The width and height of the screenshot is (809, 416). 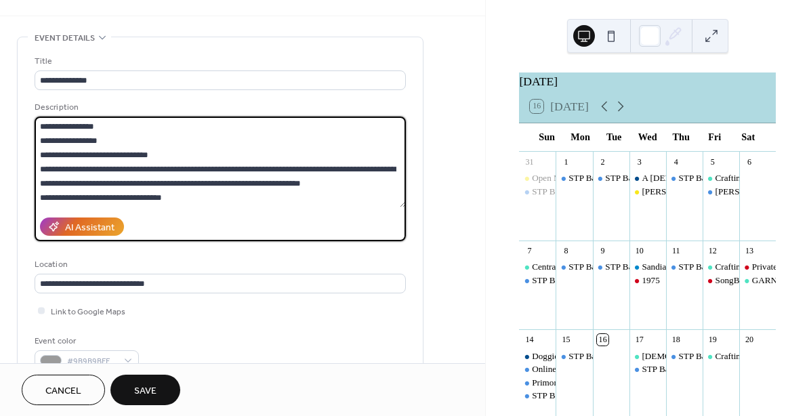 I want to click on div: Event color, so click(x=85, y=341).